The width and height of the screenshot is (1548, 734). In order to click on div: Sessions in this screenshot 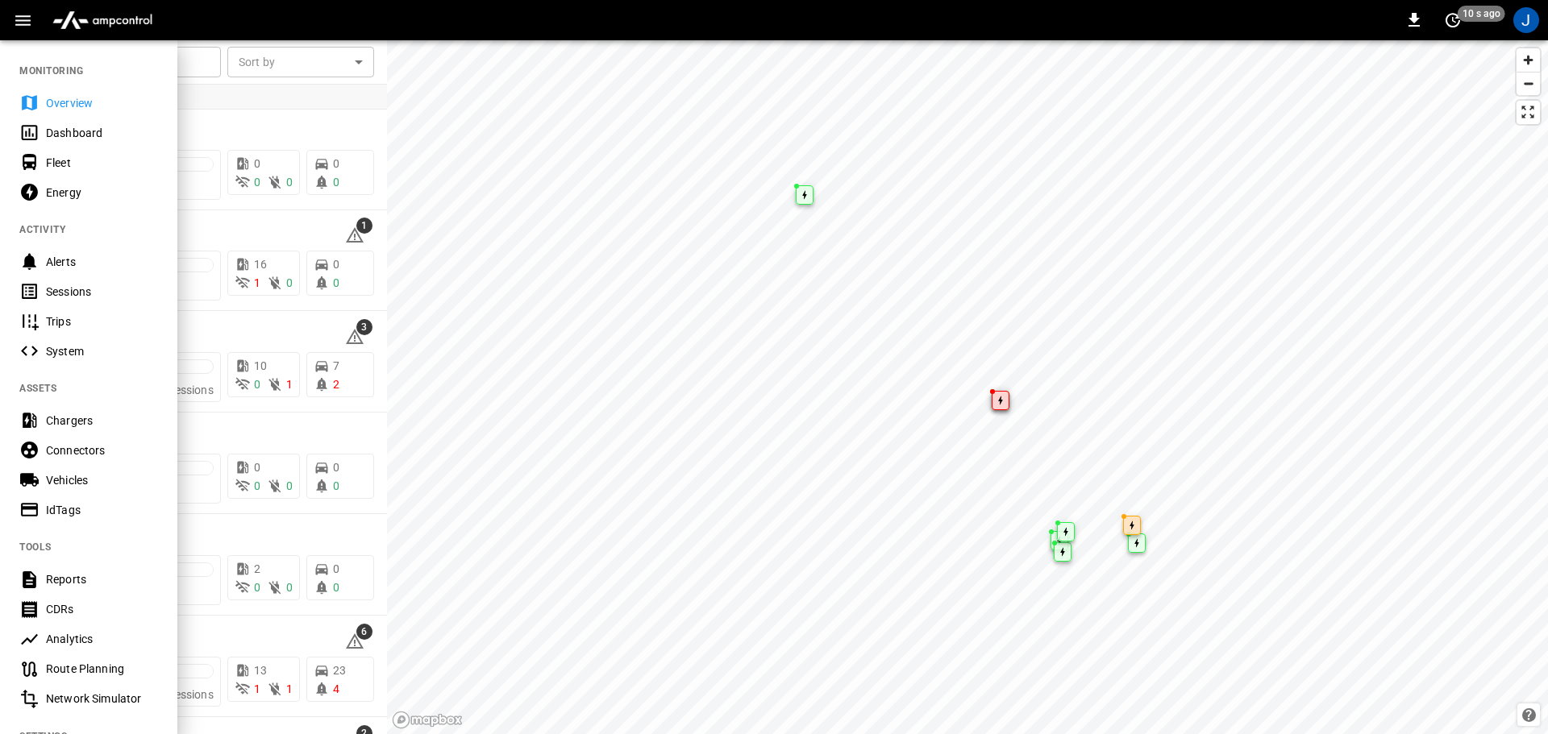, I will do `click(102, 292)`.